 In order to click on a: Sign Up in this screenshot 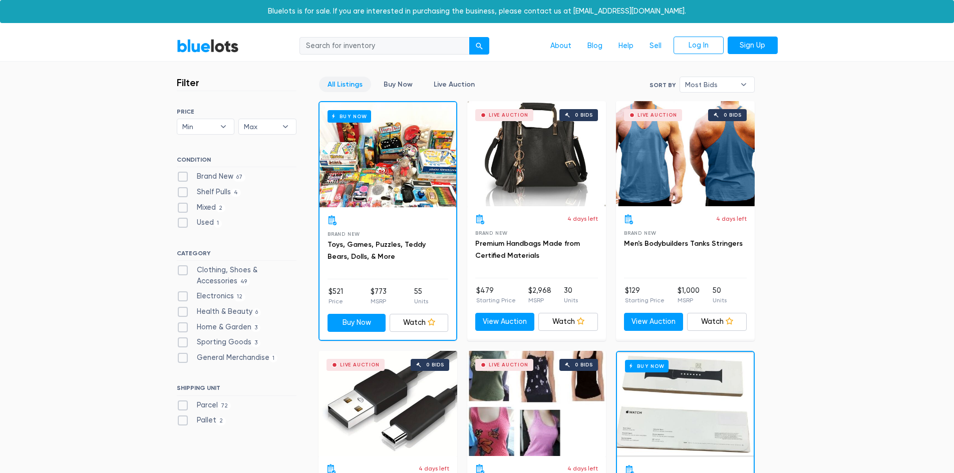, I will do `click(753, 46)`.